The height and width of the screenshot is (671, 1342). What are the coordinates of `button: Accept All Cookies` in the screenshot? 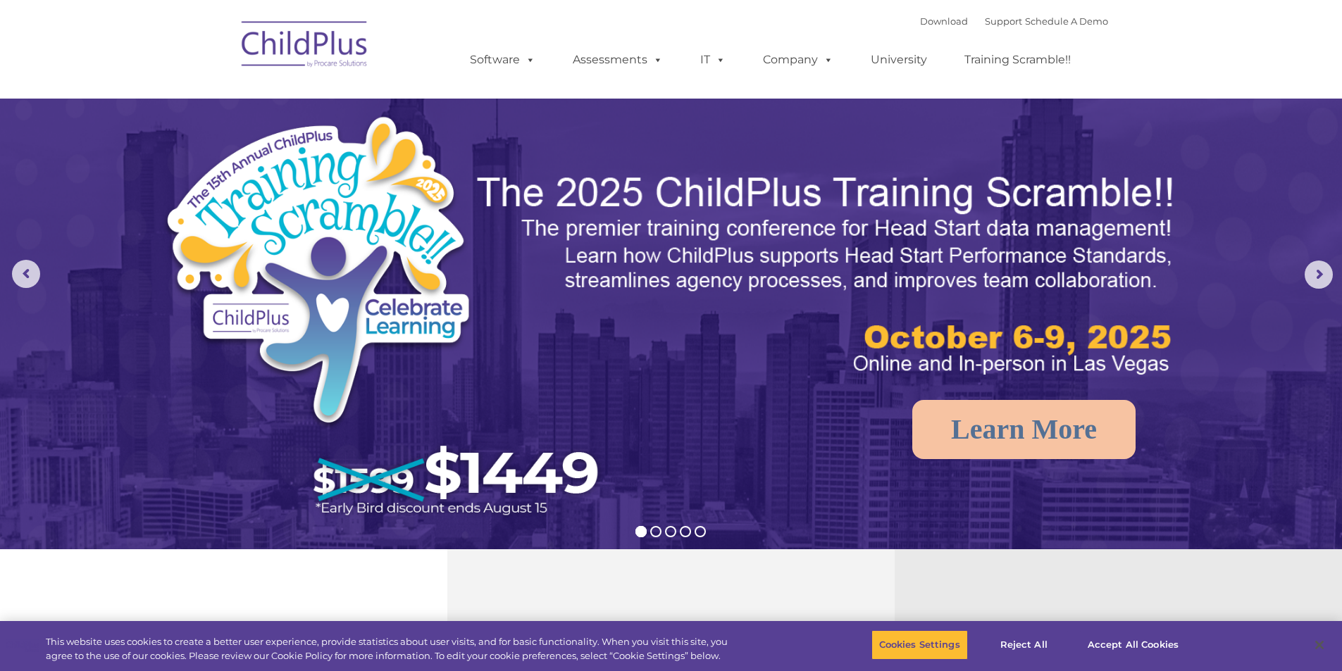 It's located at (1132, 645).